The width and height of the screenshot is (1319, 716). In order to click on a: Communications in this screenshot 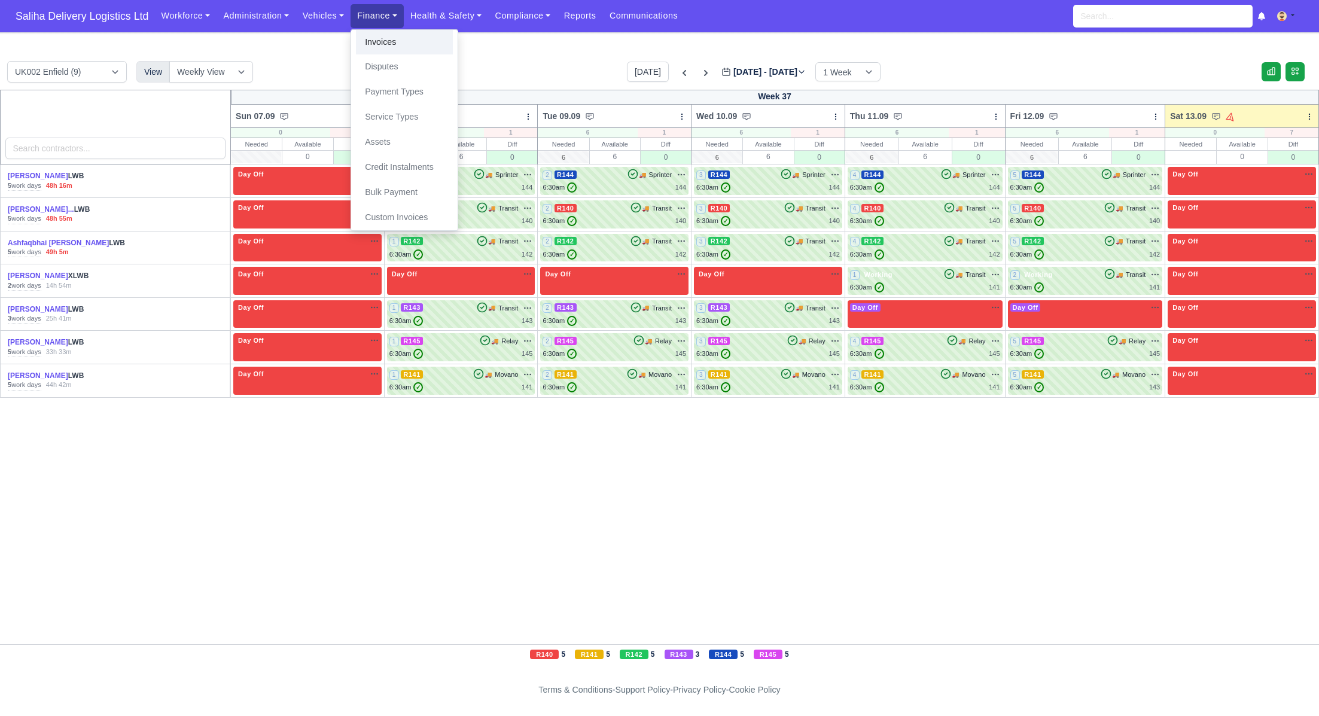, I will do `click(644, 16)`.